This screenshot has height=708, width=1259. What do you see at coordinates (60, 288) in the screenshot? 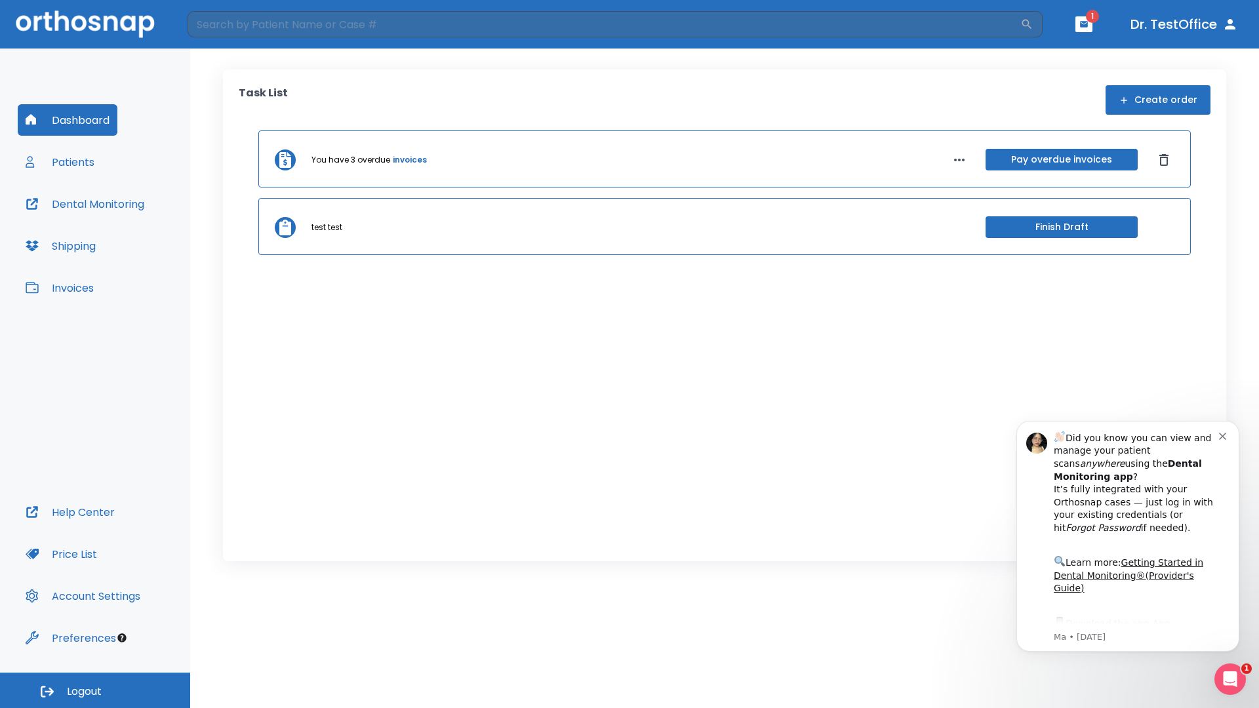
I see `button: Invoices` at bounding box center [60, 288].